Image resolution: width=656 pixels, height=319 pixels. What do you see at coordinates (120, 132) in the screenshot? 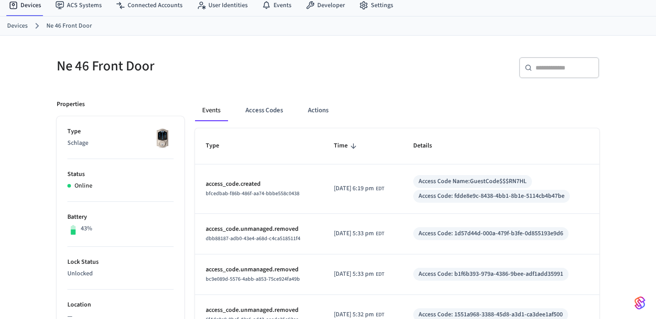
I see `p: Type` at bounding box center [120, 132].